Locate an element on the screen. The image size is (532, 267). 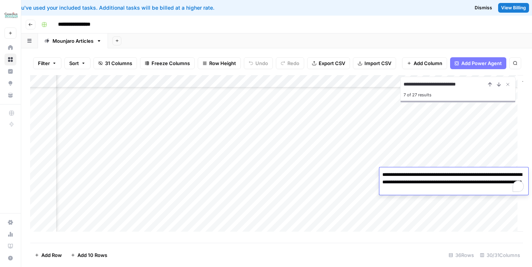
button: Redo is located at coordinates (290, 63).